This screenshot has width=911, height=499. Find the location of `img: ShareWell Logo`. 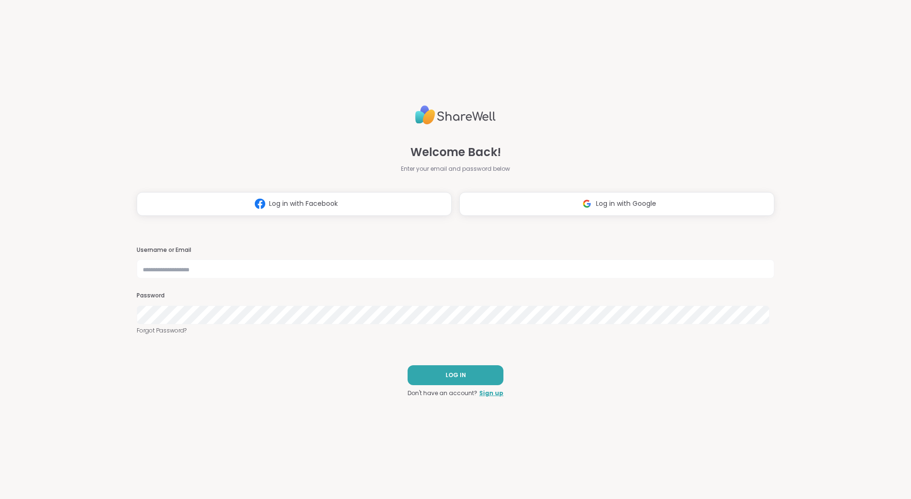

img: ShareWell Logo is located at coordinates (455, 115).